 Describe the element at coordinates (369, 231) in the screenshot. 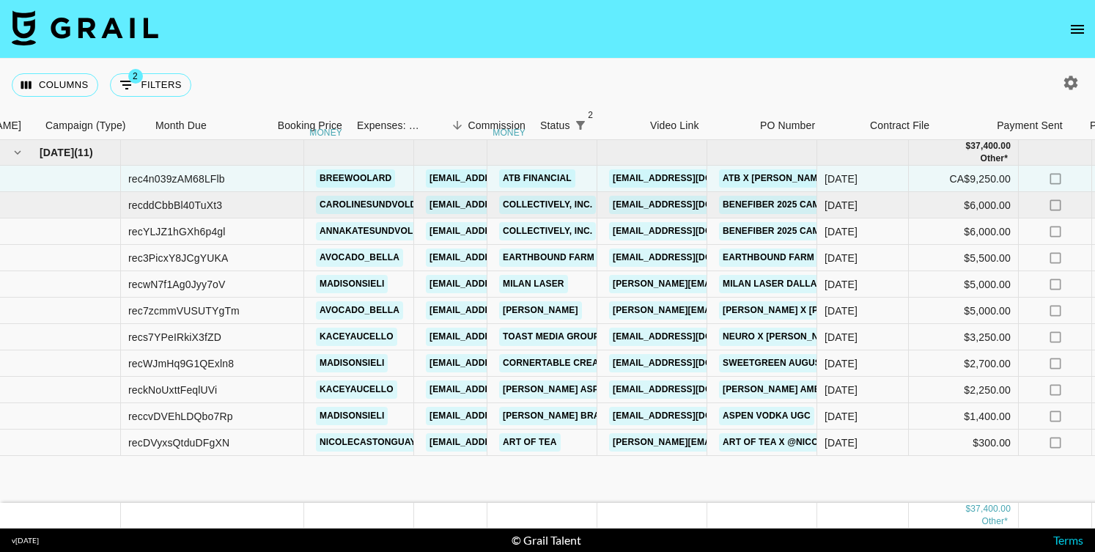

I see `a: annakatesundvold` at that location.